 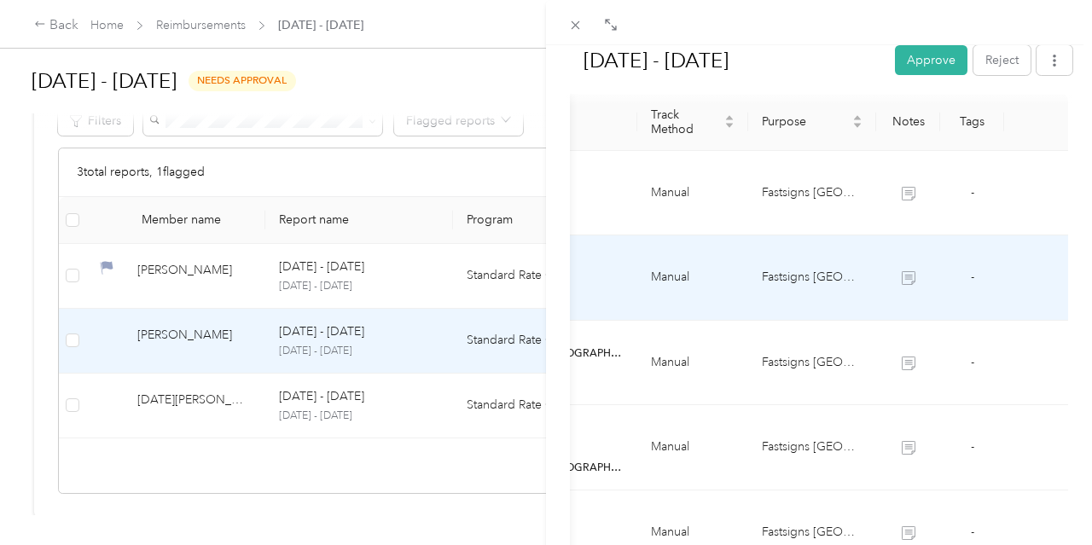 What do you see at coordinates (931, 60) in the screenshot?
I see `button: Approve` at bounding box center [931, 60].